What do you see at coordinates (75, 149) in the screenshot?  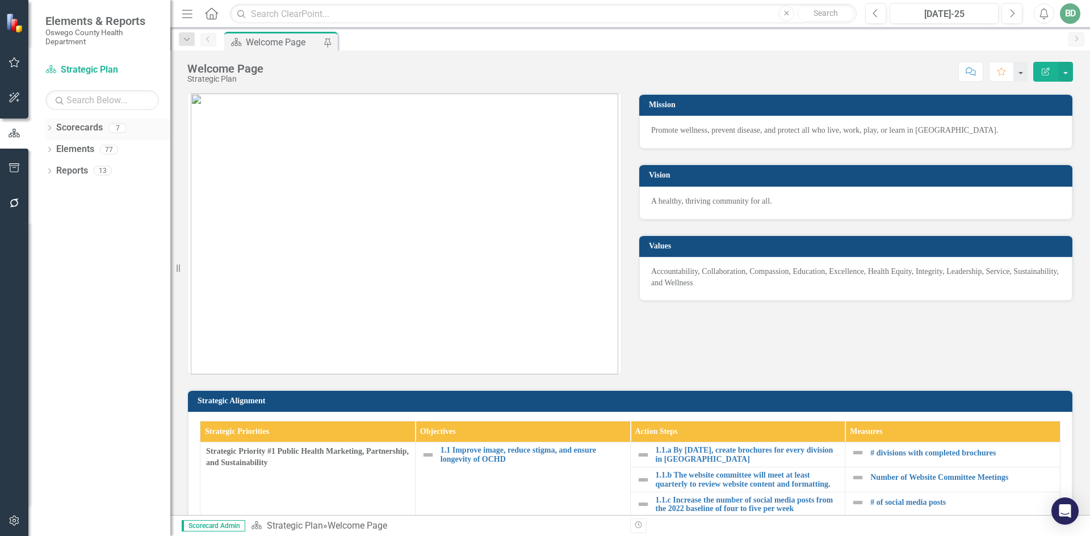 I see `a: Elements` at bounding box center [75, 149].